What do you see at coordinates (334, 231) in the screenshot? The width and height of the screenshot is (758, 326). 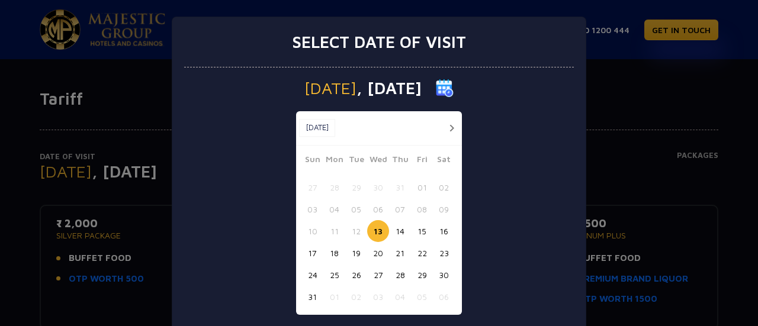 I see `button: 11` at bounding box center [334, 231].